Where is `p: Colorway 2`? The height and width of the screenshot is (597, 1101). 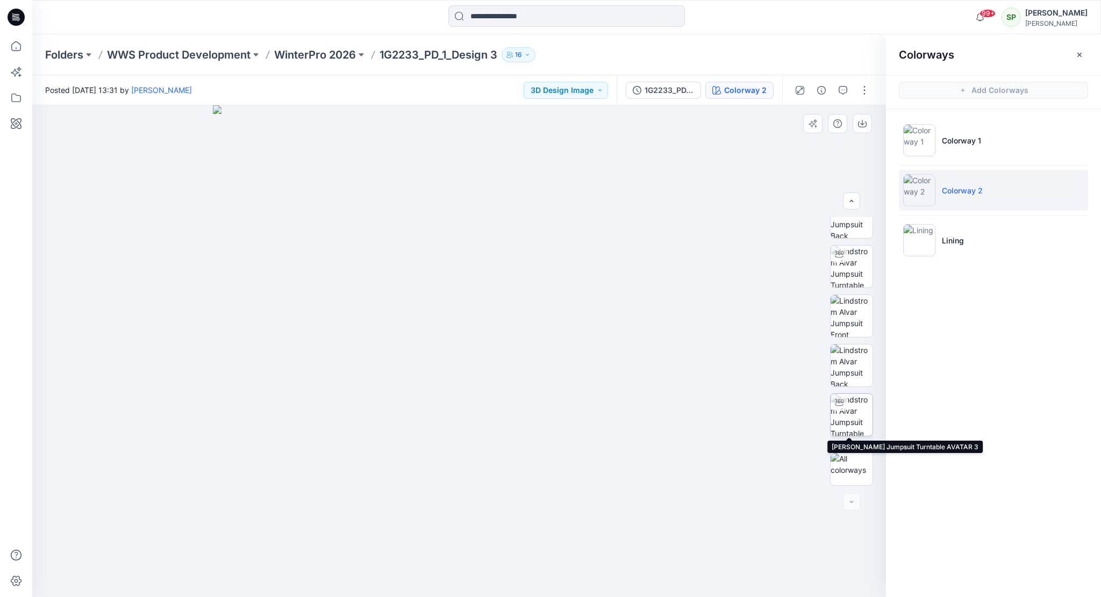 p: Colorway 2 is located at coordinates (963, 190).